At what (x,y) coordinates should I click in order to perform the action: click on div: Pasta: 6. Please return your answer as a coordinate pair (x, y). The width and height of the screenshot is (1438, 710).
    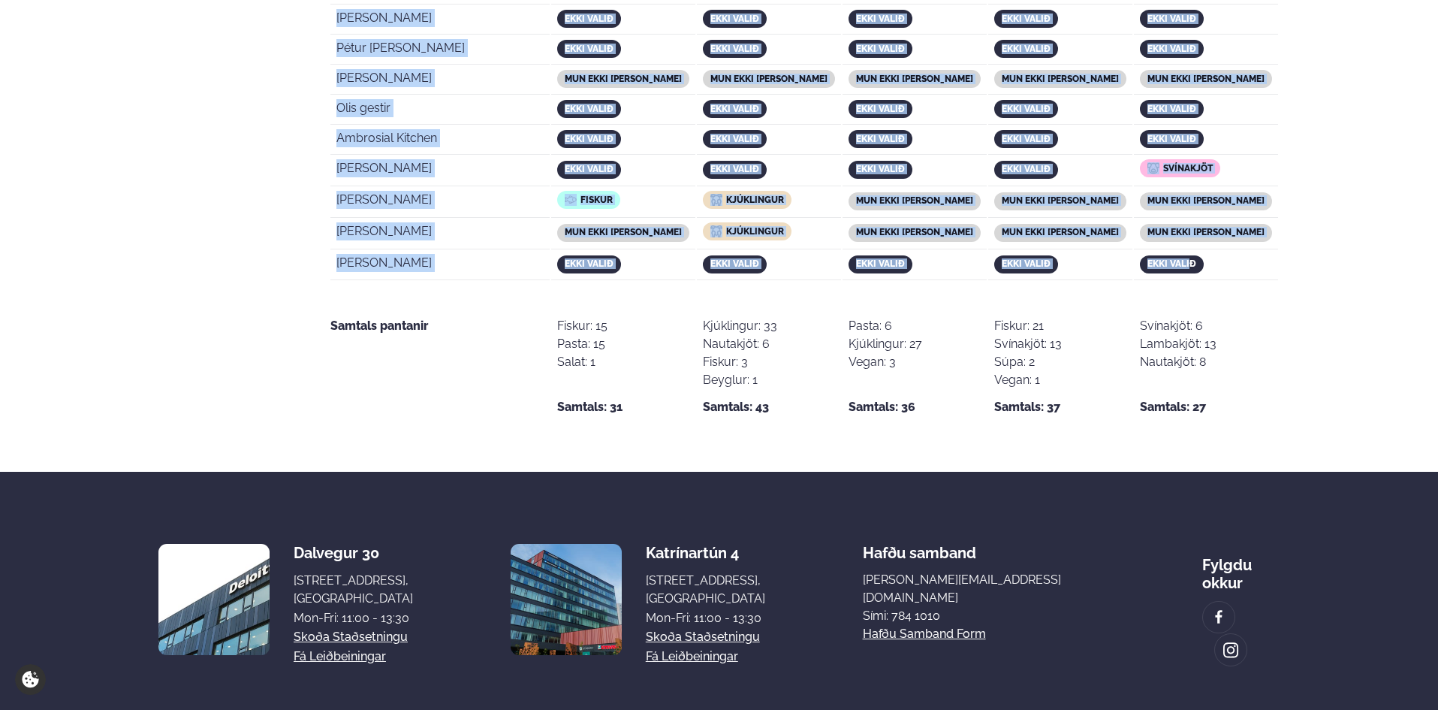
    Looking at the image, I should click on (885, 326).